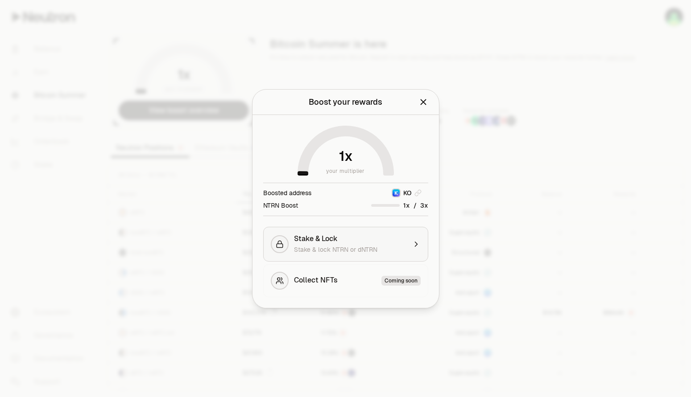  I want to click on img: Keplr, so click(396, 193).